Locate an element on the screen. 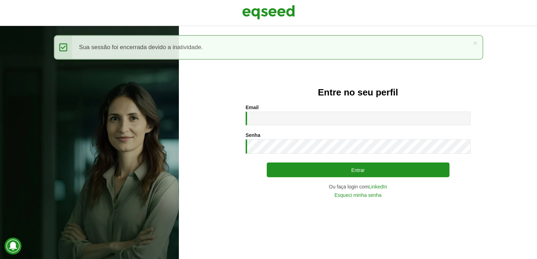 The height and width of the screenshot is (259, 537). button: Entrar is located at coordinates (358, 170).